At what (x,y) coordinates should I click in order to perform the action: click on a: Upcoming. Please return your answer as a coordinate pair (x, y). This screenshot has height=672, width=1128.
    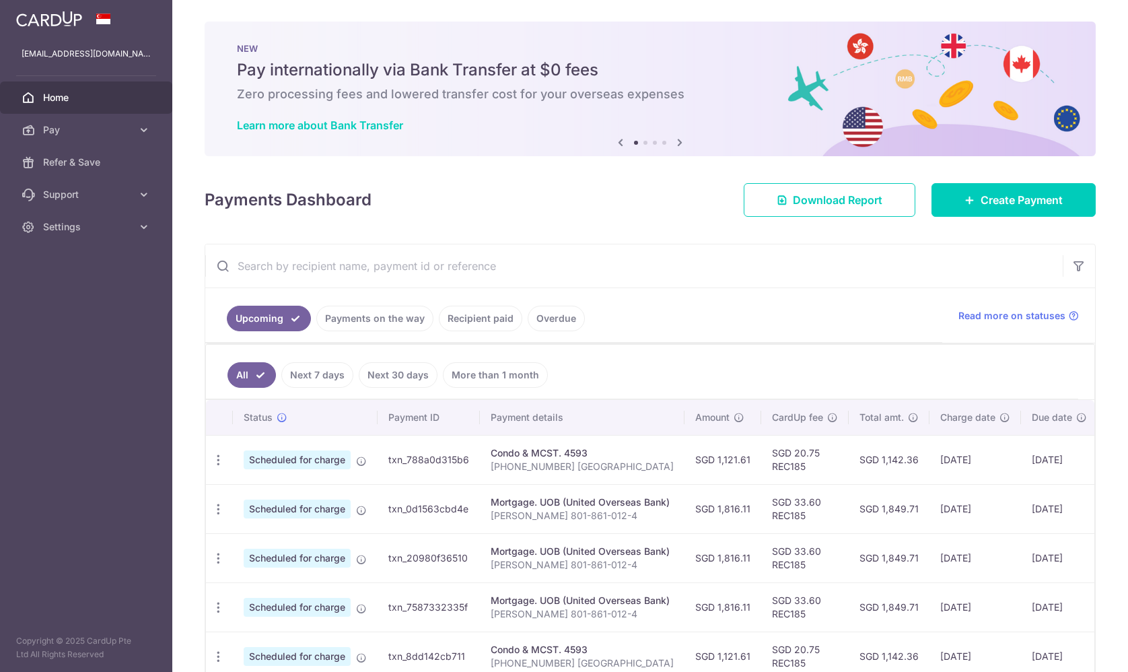
    Looking at the image, I should click on (269, 318).